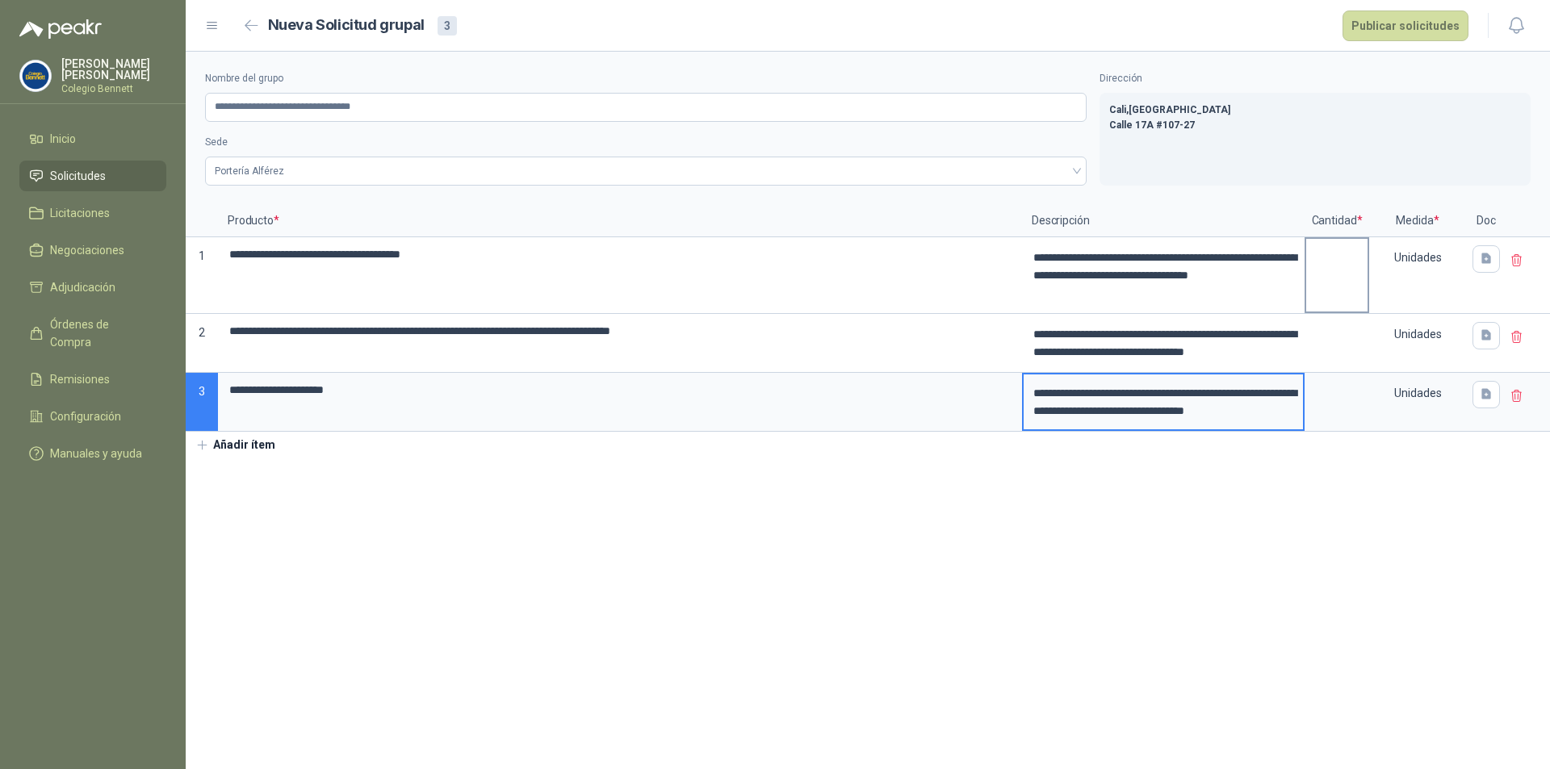  What do you see at coordinates (80, 379) in the screenshot?
I see `span: Remisiones` at bounding box center [80, 379].